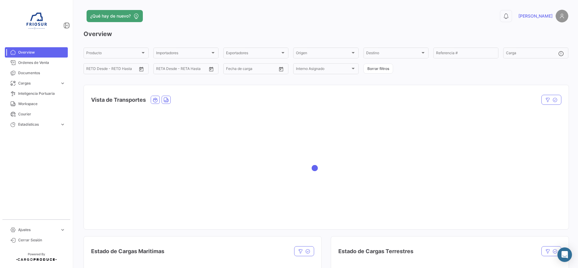 This screenshot has width=578, height=268. What do you see at coordinates (42, 52) in the screenshot?
I see `span: Overview` at bounding box center [42, 52].